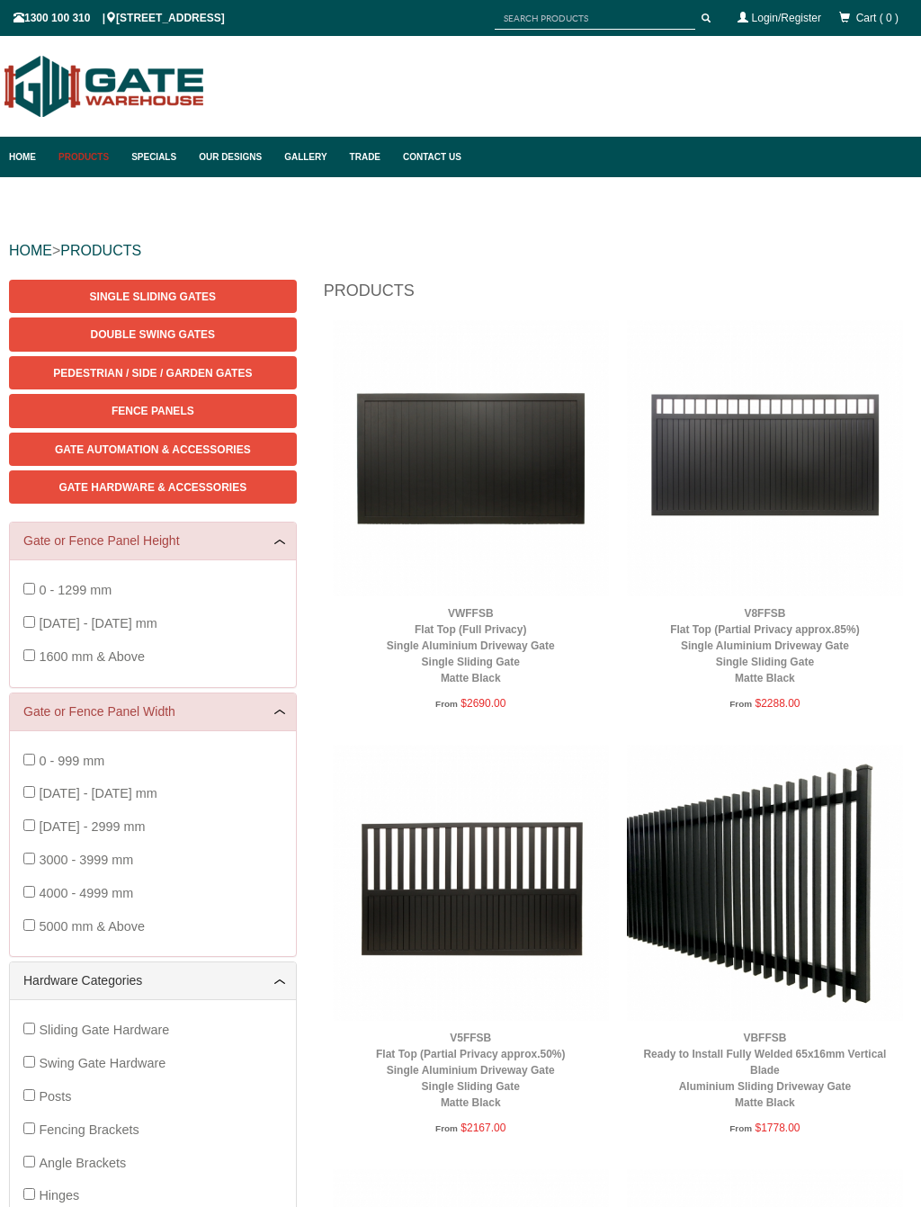 This screenshot has width=921, height=1207. I want to click on a: Gate Hardware & Accessories, so click(153, 487).